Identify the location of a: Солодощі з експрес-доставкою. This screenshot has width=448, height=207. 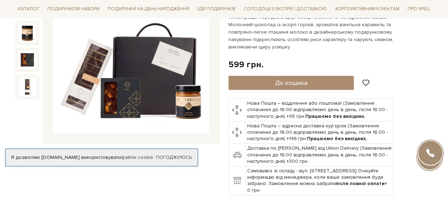
(285, 9).